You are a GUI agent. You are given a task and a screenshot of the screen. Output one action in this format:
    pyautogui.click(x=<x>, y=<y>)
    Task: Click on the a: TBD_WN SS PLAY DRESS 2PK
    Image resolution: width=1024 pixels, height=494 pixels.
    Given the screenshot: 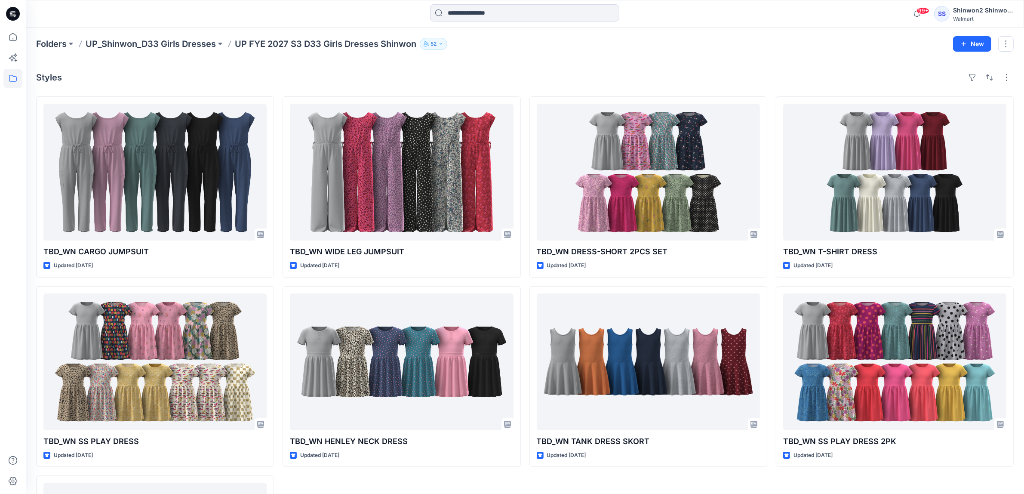 What is the action you would take?
    pyautogui.click(x=894, y=362)
    